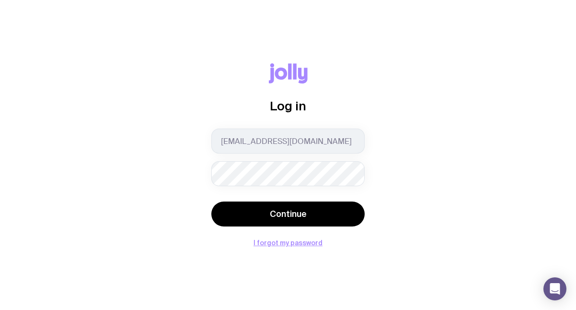 This screenshot has height=310, width=576. I want to click on input: you@email.com, so click(288, 141).